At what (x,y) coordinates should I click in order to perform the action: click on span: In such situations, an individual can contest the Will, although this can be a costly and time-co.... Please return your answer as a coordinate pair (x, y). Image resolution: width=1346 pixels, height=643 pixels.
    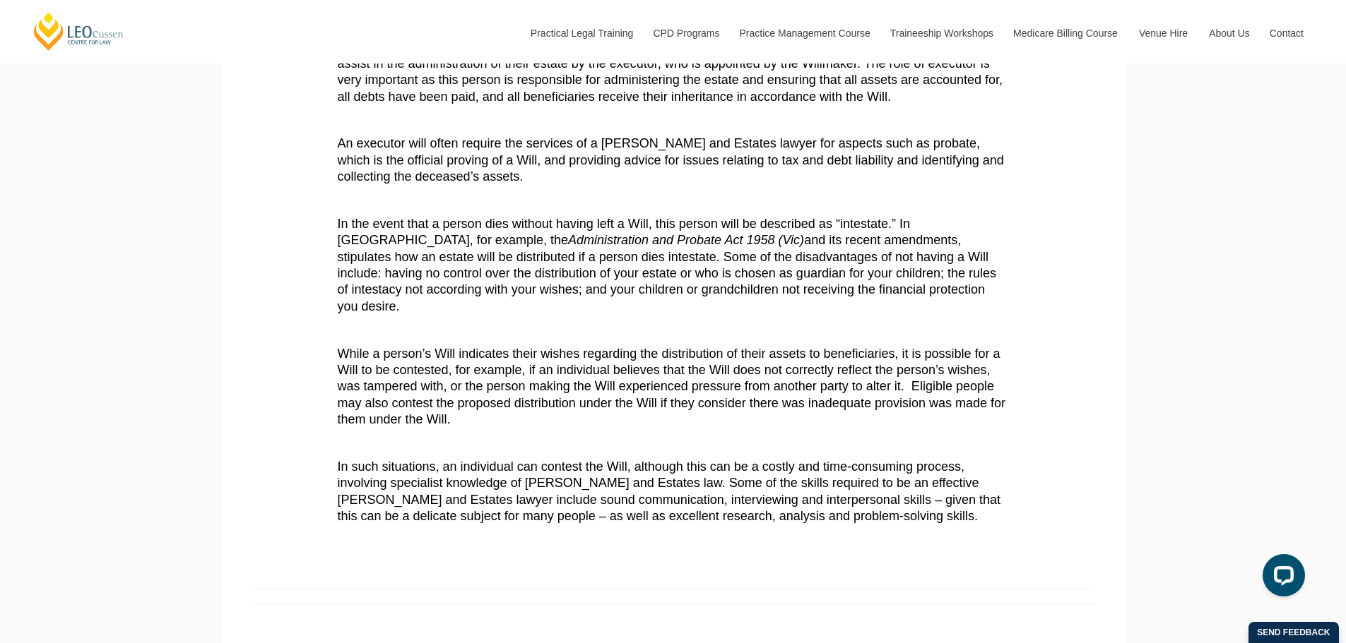
    Looking at the image, I should click on (669, 492).